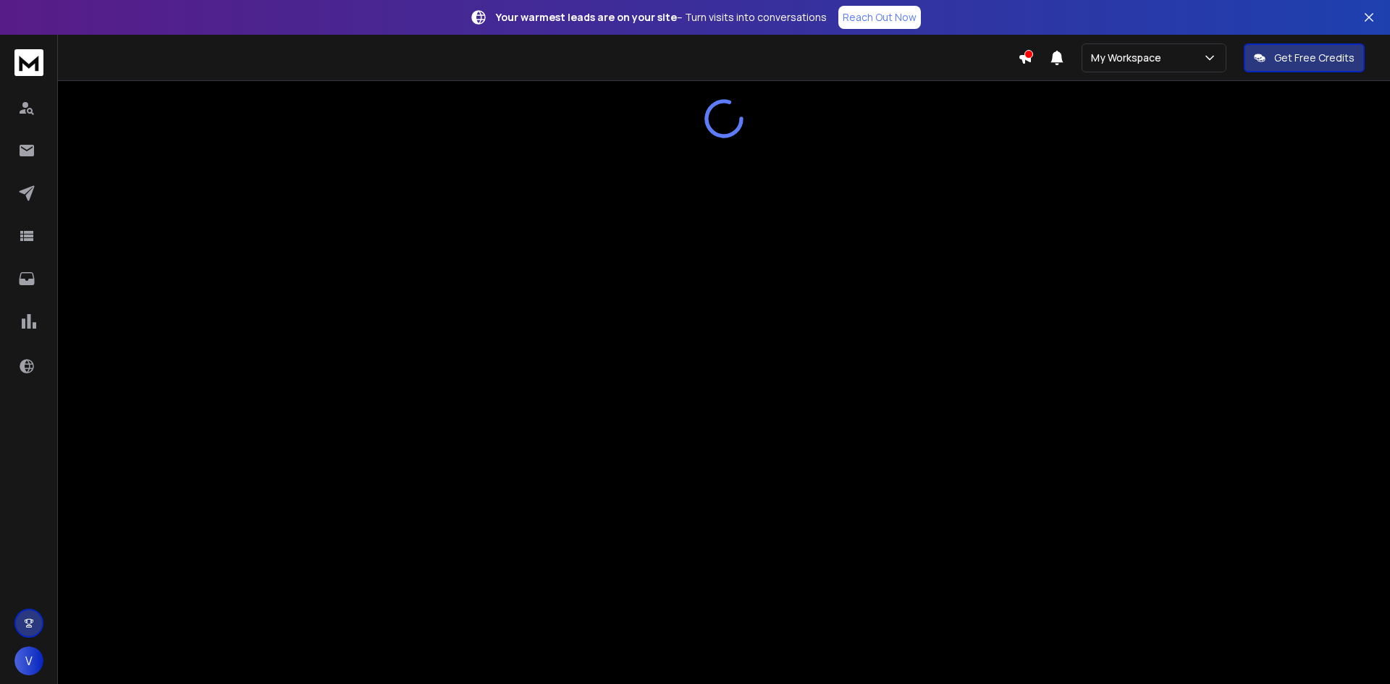 This screenshot has width=1390, height=684. I want to click on span: V, so click(29, 661).